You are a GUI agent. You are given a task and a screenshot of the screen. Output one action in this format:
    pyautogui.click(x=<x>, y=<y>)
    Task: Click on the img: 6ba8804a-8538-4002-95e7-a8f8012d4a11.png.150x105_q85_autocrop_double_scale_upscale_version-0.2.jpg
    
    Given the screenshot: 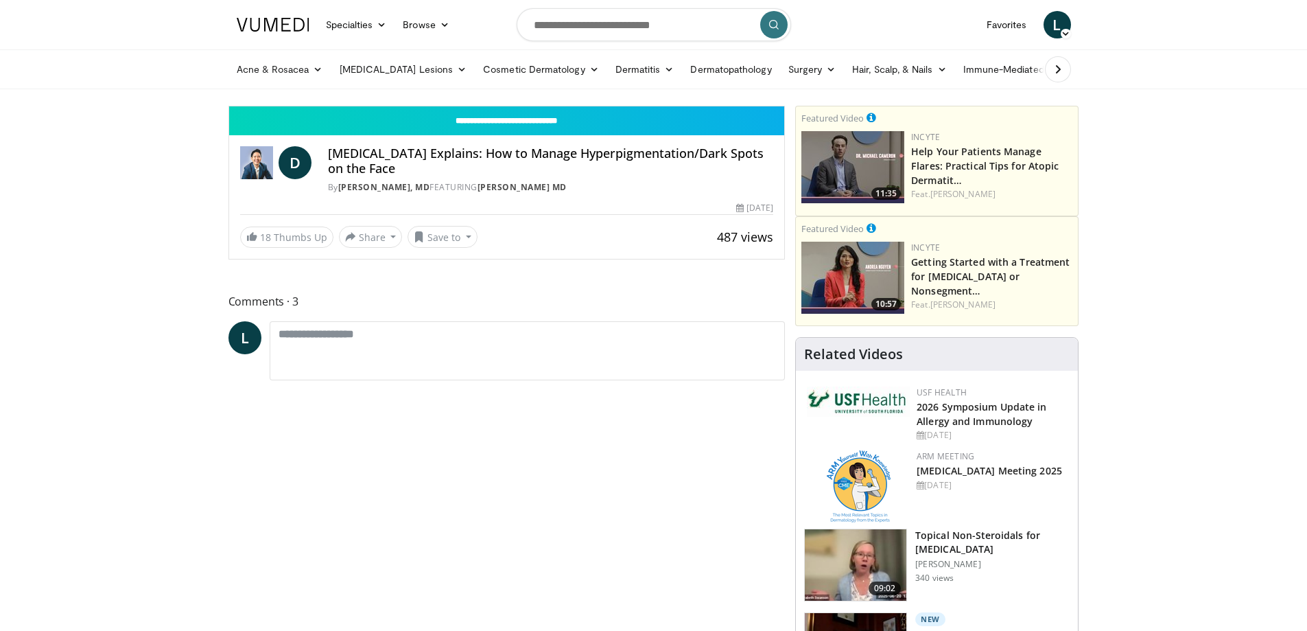 What is the action you would take?
    pyautogui.click(x=859, y=401)
    